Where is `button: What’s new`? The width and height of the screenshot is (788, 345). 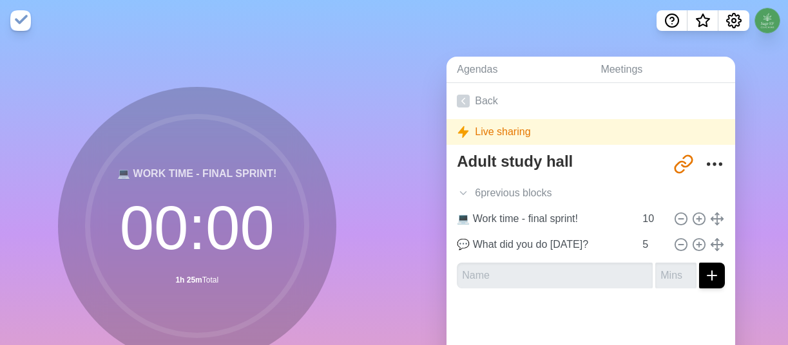
button: What’s new is located at coordinates (703, 21).